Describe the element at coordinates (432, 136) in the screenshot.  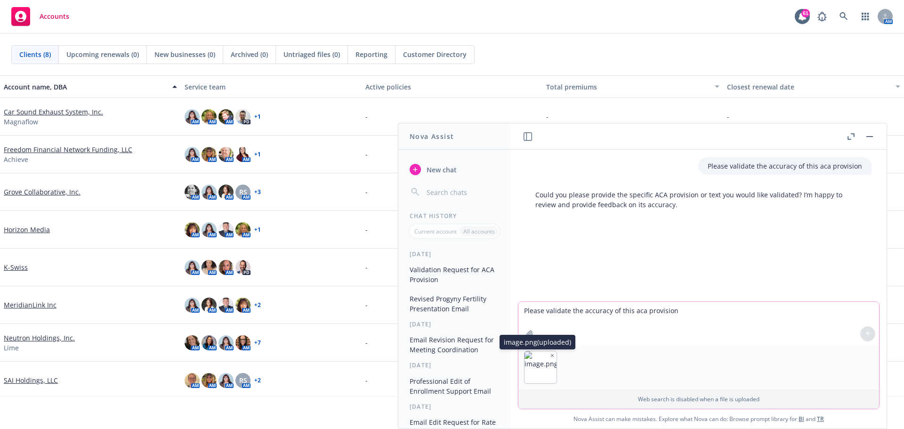
I see `h1: Nova Assist` at that location.